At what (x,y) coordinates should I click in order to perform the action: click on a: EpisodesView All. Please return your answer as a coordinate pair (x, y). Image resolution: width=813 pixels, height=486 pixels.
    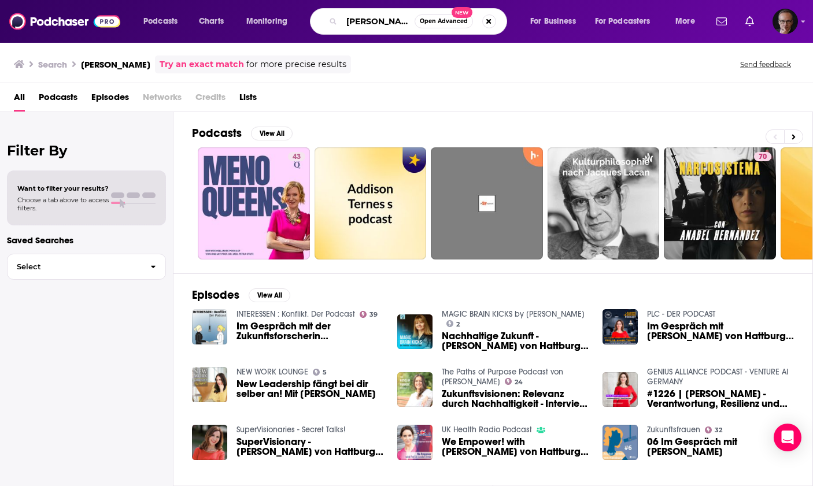
    Looking at the image, I should click on (241, 295).